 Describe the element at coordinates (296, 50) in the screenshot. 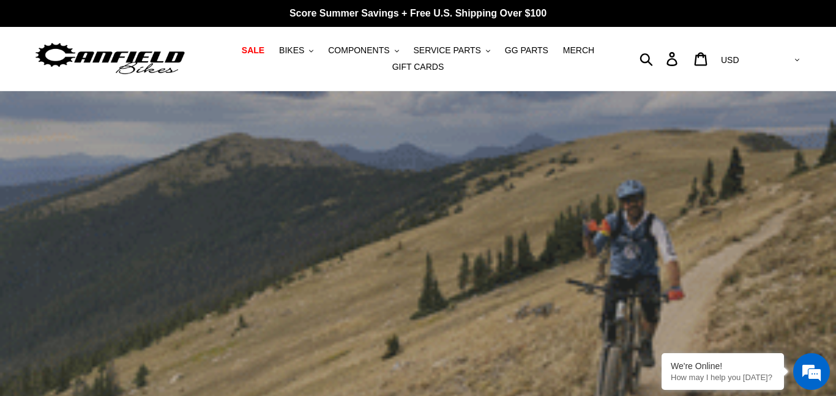

I see `button: BIKES` at that location.